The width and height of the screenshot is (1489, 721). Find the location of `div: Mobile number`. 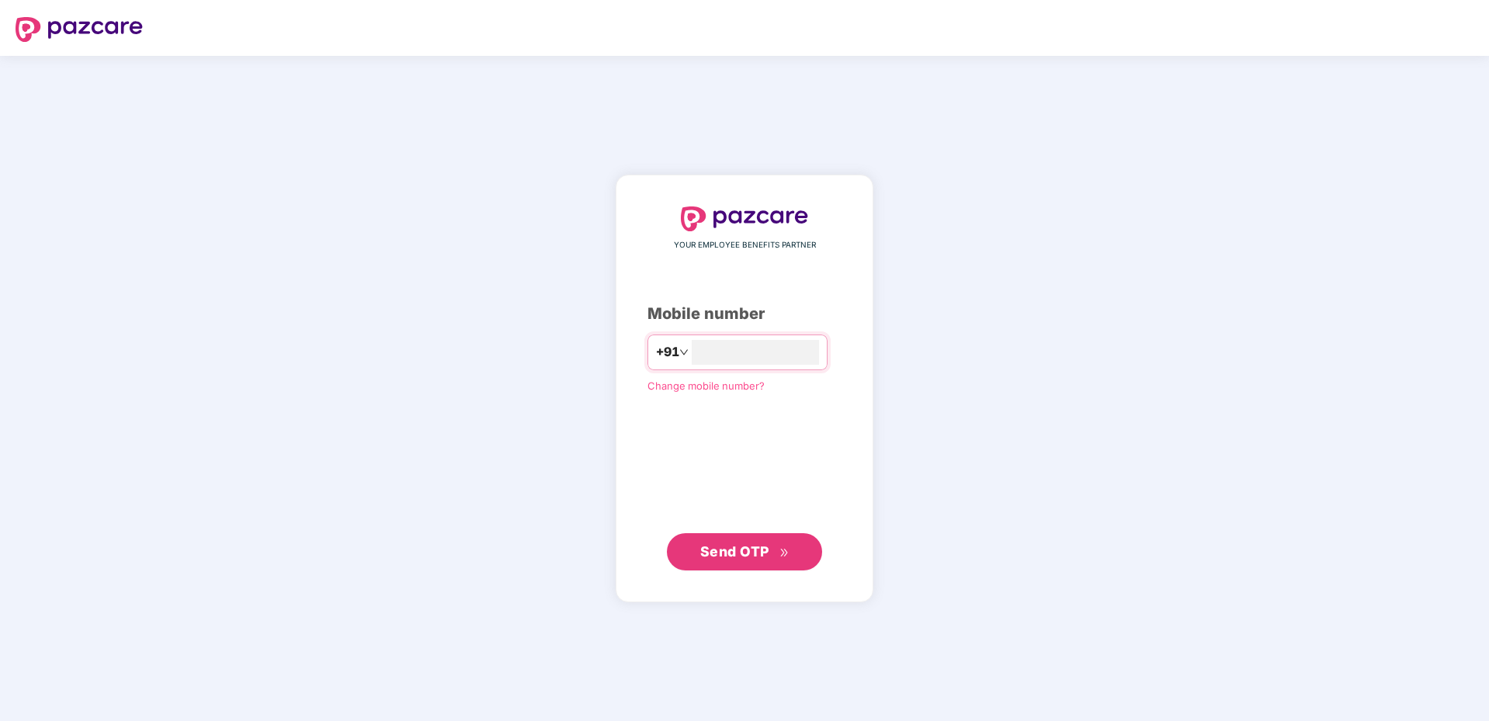

div: Mobile number is located at coordinates (744, 314).